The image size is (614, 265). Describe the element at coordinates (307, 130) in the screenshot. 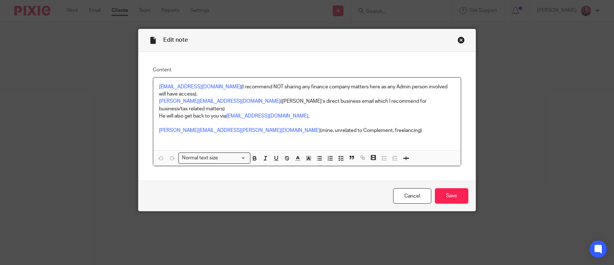

I see `p: (mine, unrelated to Complement, freelancing)` at that location.